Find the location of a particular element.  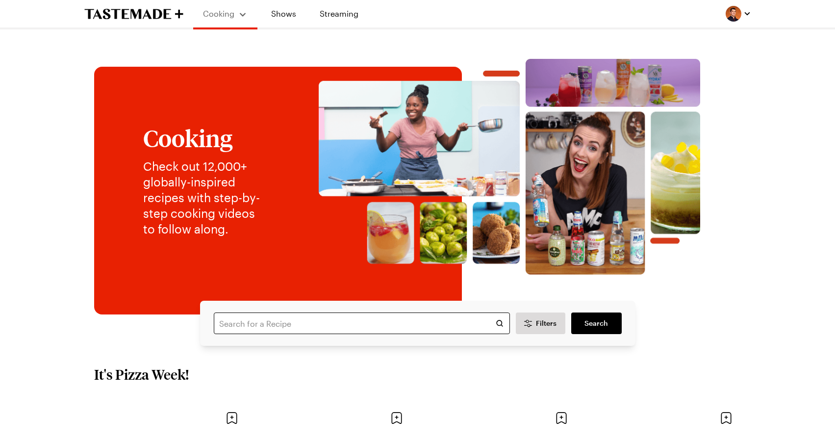

input: Search for a Recipe is located at coordinates (362, 323).